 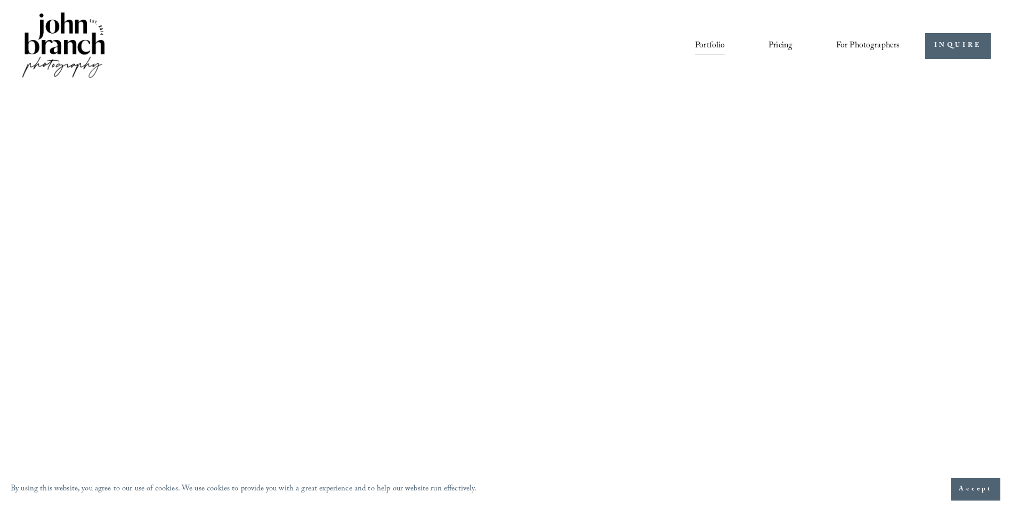 What do you see at coordinates (243, 490) in the screenshot?
I see `p: By using this website, you agree to our use of cookies. We use cookies to provide you with a grea...` at bounding box center [243, 490].